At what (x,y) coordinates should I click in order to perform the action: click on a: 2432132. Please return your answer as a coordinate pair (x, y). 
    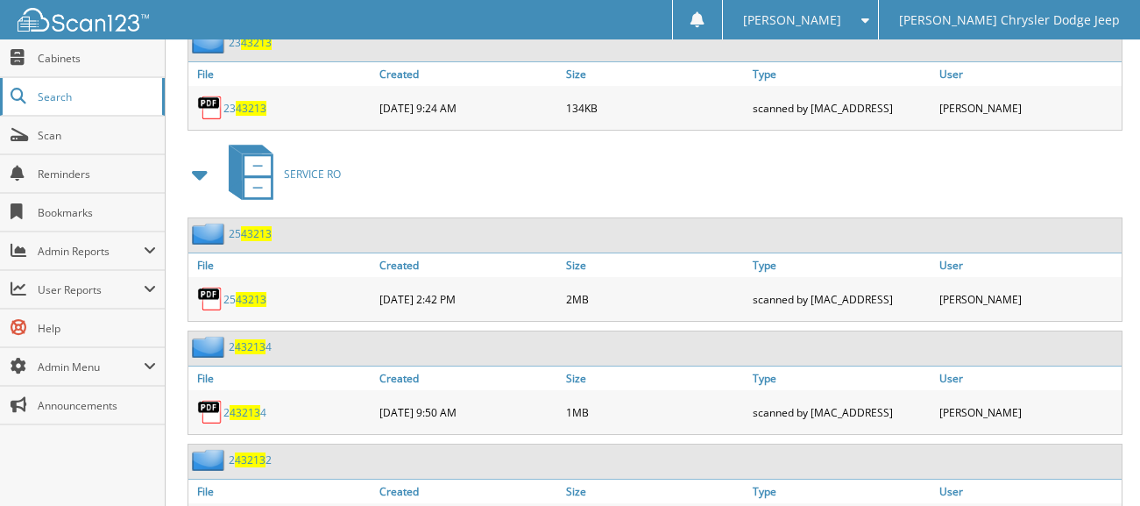
    Looking at the image, I should click on (250, 459).